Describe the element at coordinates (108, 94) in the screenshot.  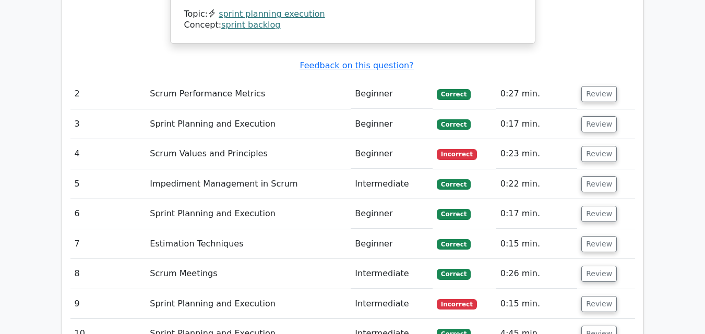
I see `td: 2` at that location.